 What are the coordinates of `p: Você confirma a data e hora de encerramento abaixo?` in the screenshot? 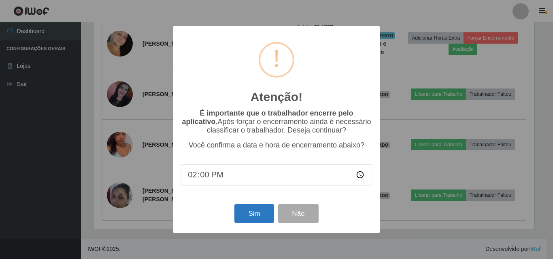 It's located at (276, 145).